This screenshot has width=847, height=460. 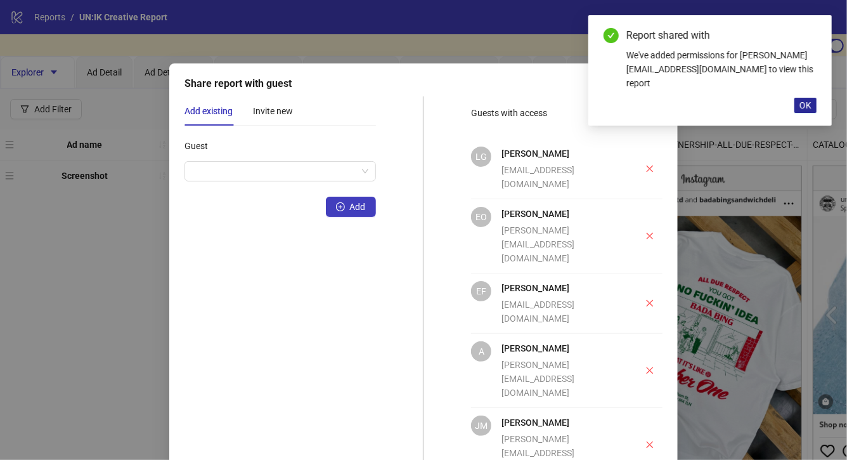 I want to click on span: Add, so click(x=358, y=207).